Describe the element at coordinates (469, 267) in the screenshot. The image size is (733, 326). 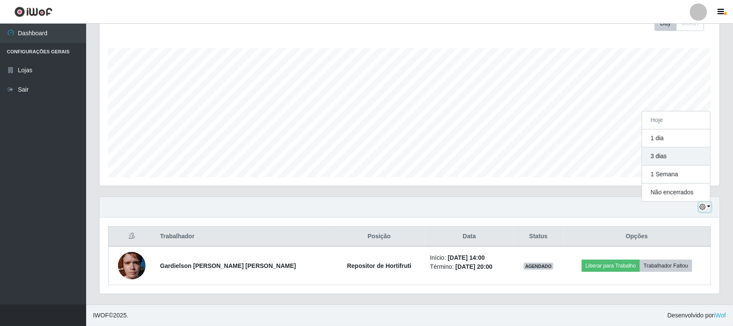
I see `li: Término:` at that location.